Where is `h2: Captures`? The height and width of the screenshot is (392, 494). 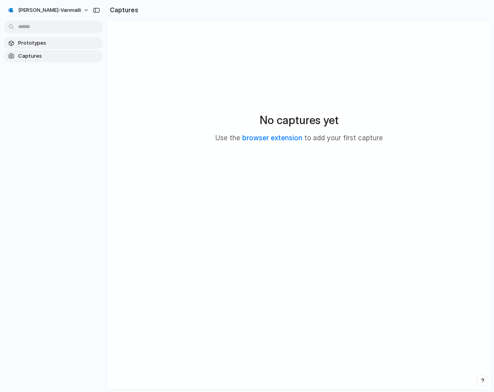
h2: Captures is located at coordinates (123, 10).